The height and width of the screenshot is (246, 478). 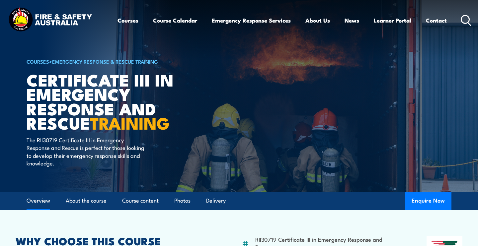 What do you see at coordinates (251, 20) in the screenshot?
I see `a: Emergency Response Services` at bounding box center [251, 20].